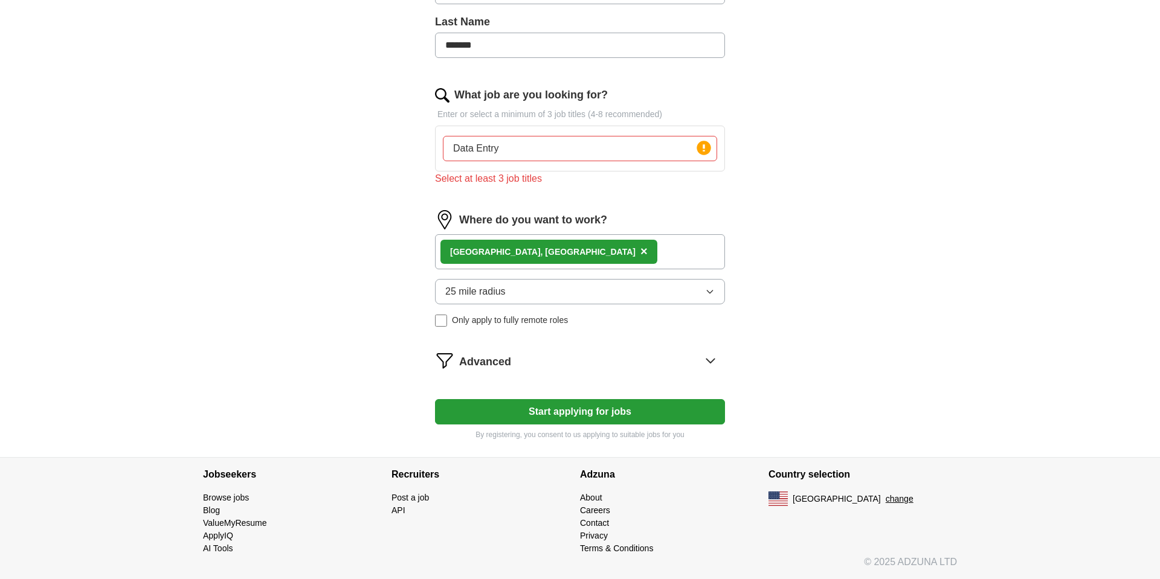 This screenshot has height=579, width=1160. I want to click on a: Browse jobs, so click(226, 498).